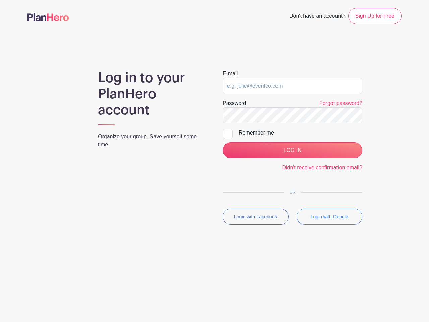 The image size is (429, 322). Describe the element at coordinates (292, 86) in the screenshot. I see `input: e.g. julie@eventco.com` at that location.